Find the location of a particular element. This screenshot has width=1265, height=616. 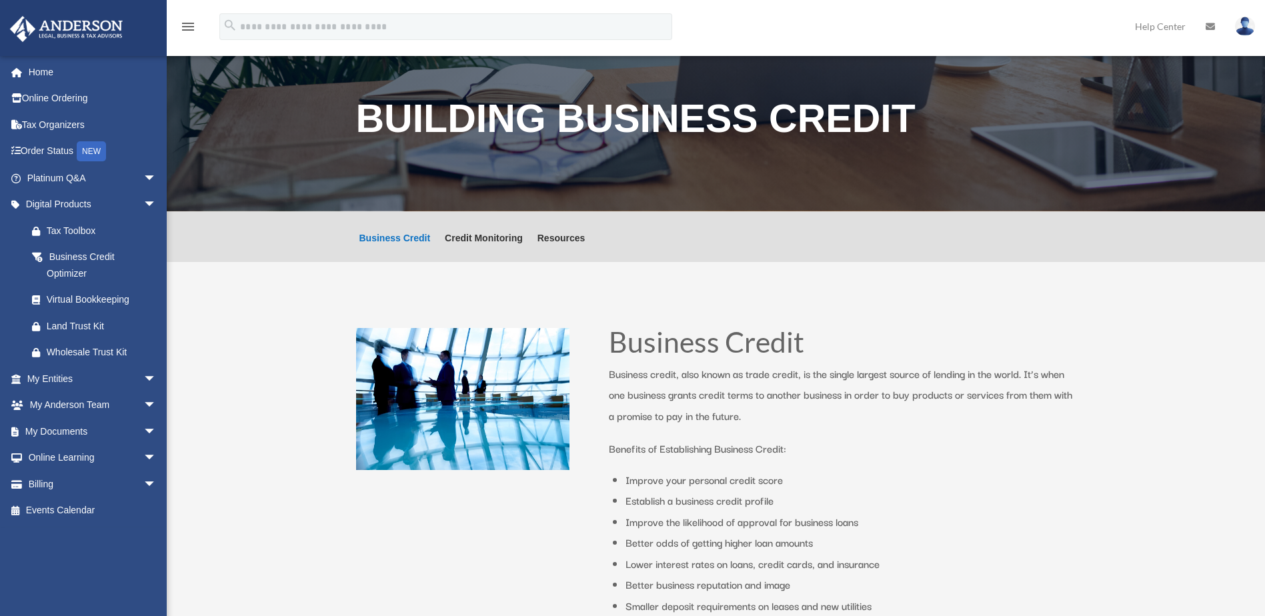

a: Land Trust Kit is located at coordinates (97, 326).